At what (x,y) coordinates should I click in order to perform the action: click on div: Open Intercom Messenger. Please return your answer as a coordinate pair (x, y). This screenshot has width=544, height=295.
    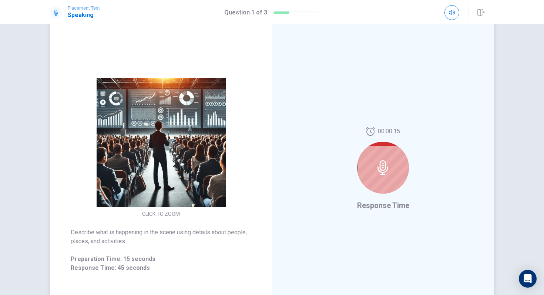
    Looking at the image, I should click on (528, 279).